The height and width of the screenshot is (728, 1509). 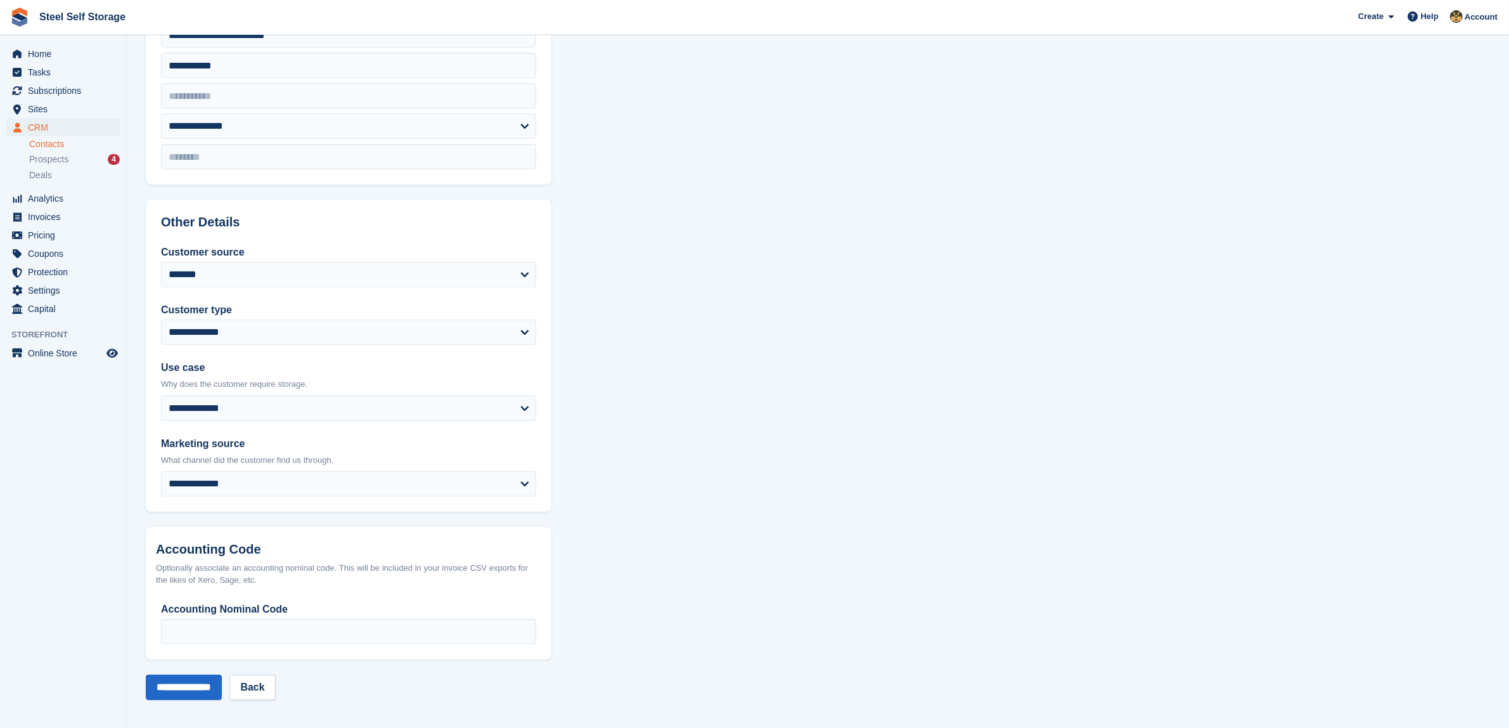 I want to click on span: Deals, so click(x=41, y=175).